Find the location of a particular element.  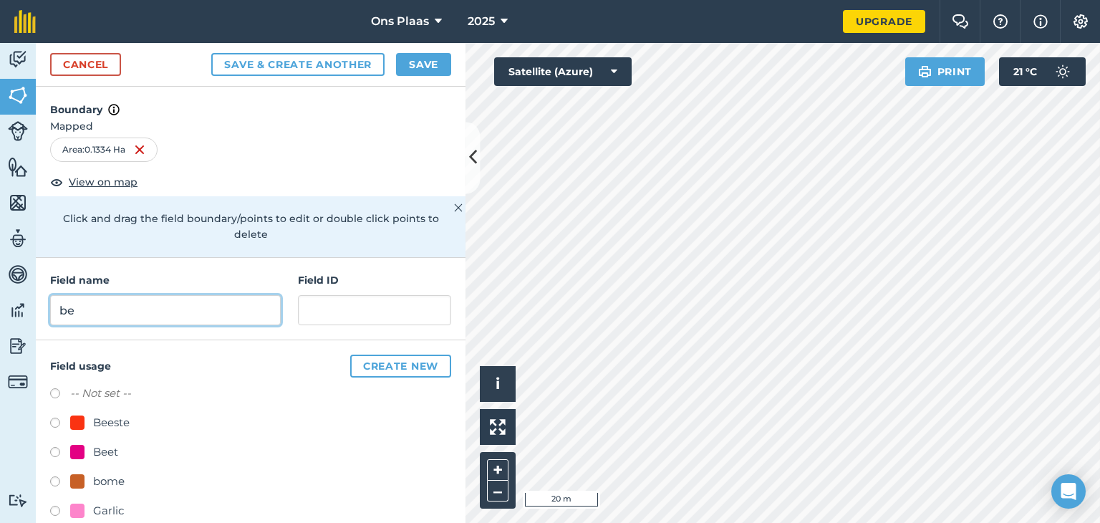

button: 21 °C is located at coordinates (1042, 72).